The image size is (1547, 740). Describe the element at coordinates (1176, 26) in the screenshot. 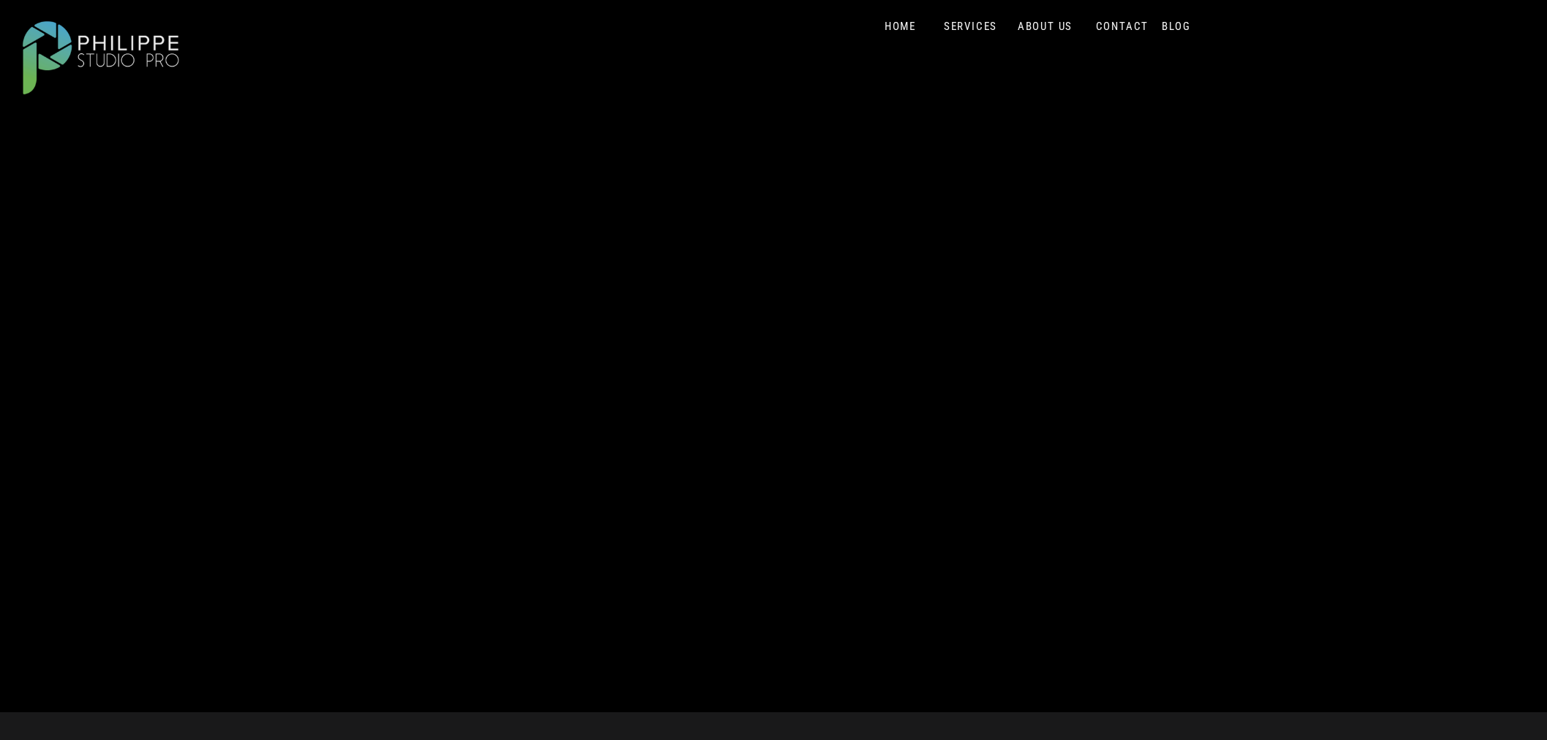

I see `nav: BLOG` at that location.